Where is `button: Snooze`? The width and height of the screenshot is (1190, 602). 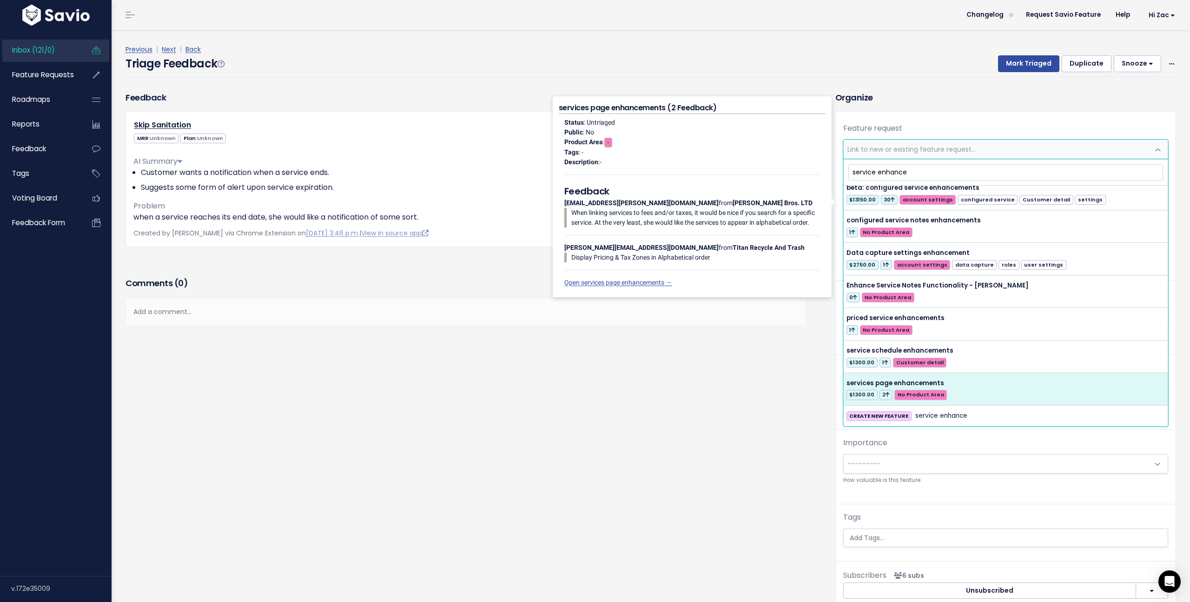
button: Snooze is located at coordinates (1138, 64).